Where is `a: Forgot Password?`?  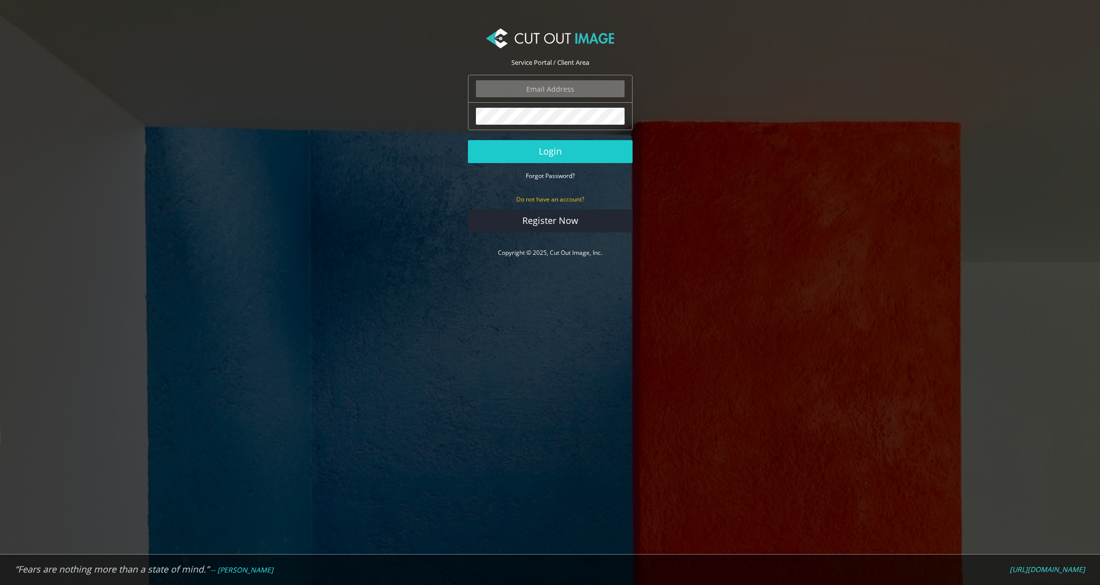 a: Forgot Password? is located at coordinates (550, 176).